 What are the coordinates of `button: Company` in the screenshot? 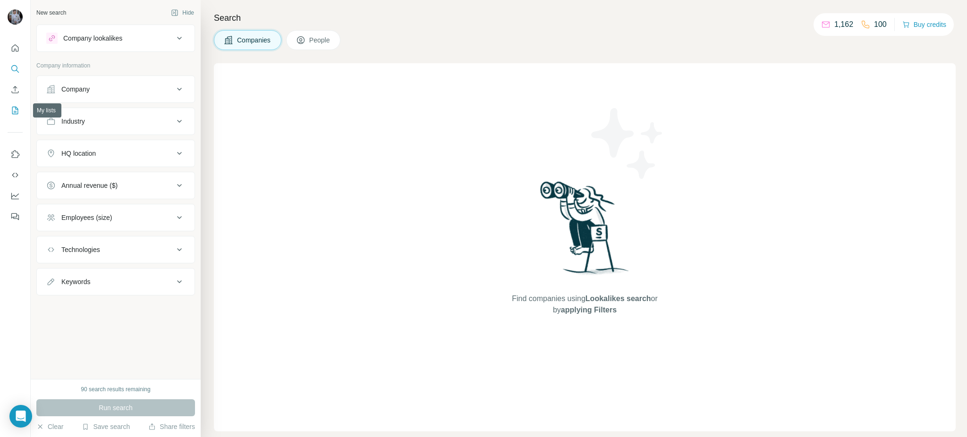 It's located at (116, 89).